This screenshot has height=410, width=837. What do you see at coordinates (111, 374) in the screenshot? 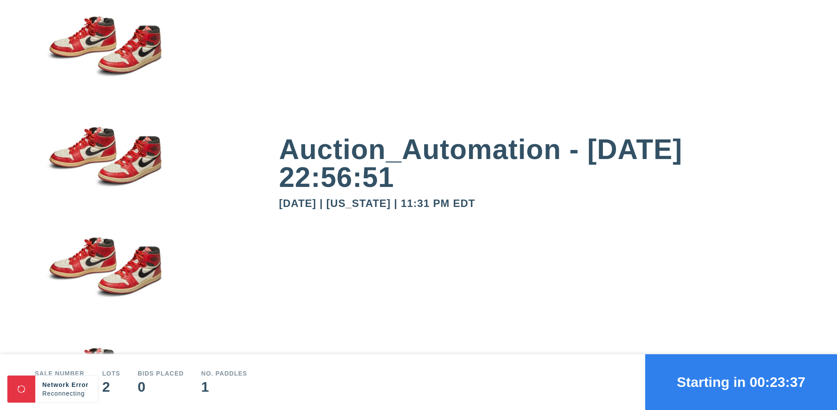
I see `div: Lots` at bounding box center [111, 374].